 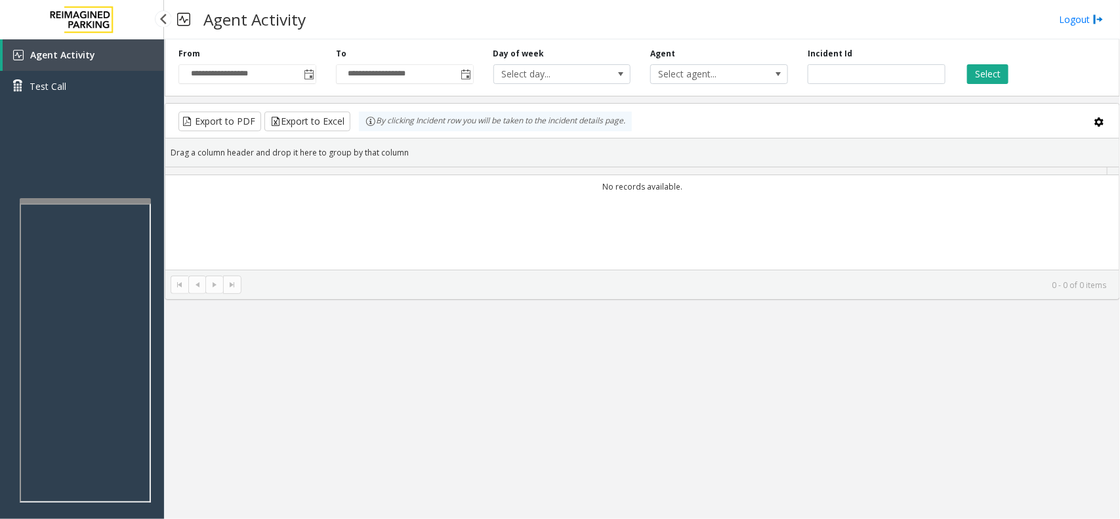 I want to click on span: Agent Activity, so click(x=62, y=54).